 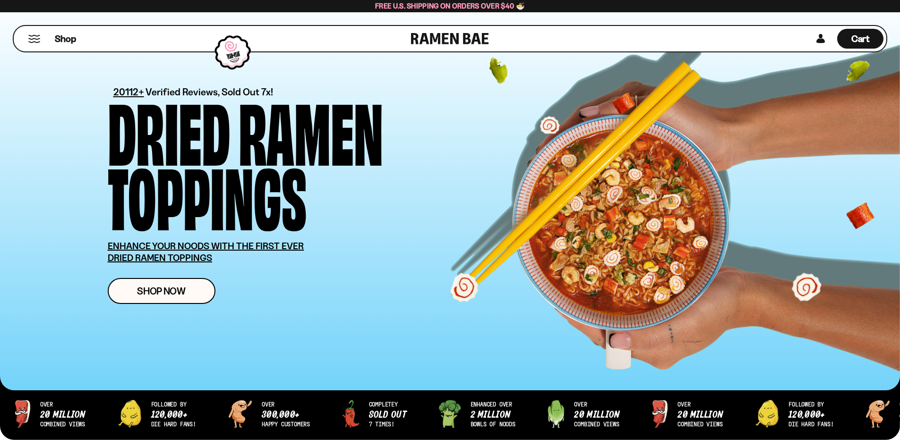 What do you see at coordinates (207, 194) in the screenshot?
I see `div: Toppings` at bounding box center [207, 194].